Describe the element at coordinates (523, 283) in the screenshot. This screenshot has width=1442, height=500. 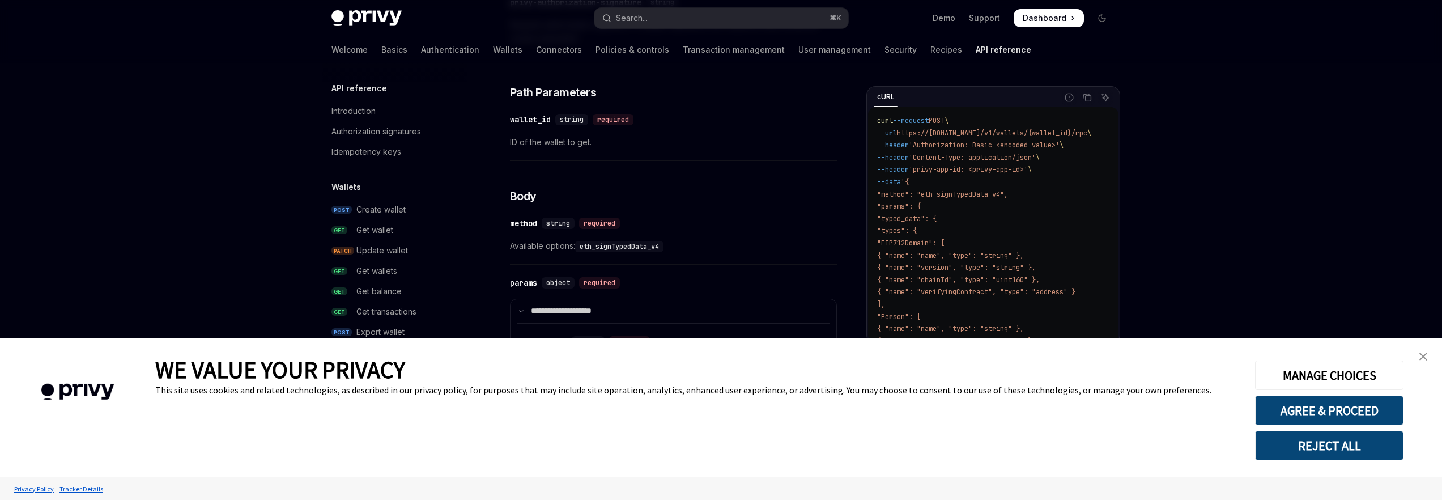
I see `div: params` at that location.